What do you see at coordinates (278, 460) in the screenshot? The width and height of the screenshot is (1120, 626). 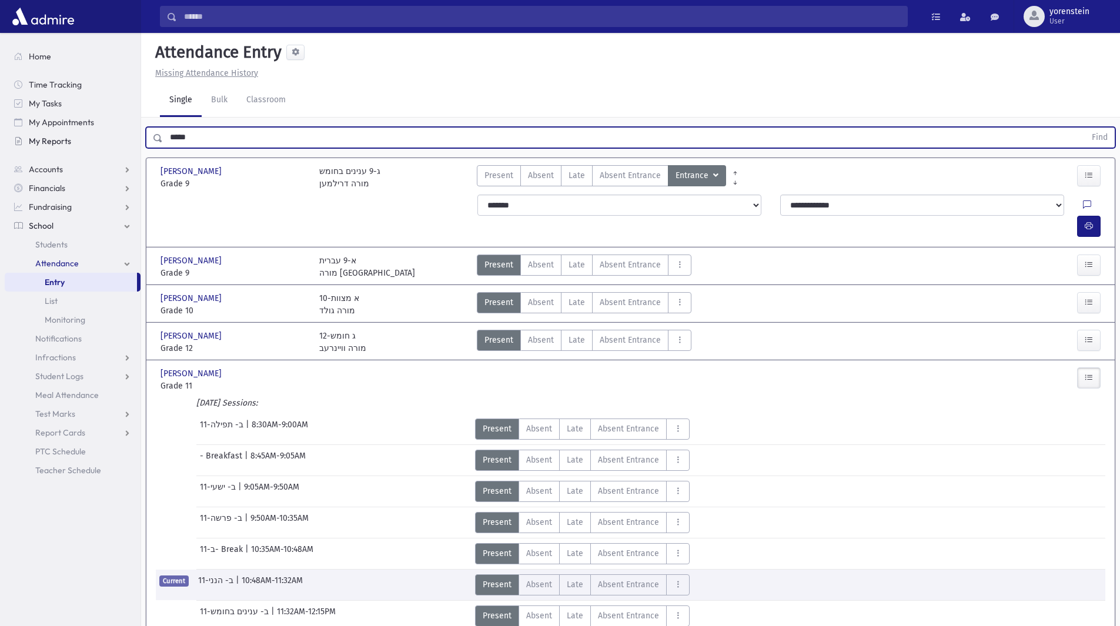 I see `span: 8:45AM-9:05AM` at bounding box center [278, 460].